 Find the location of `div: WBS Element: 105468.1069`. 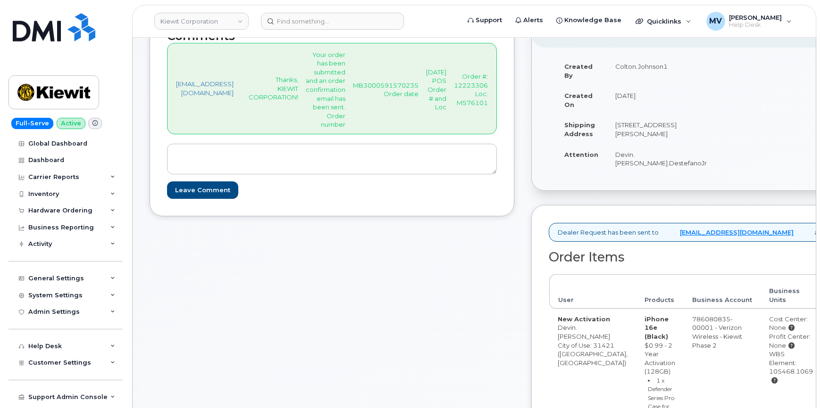

div: WBS Element: 105468.1069 is located at coordinates (790, 367).